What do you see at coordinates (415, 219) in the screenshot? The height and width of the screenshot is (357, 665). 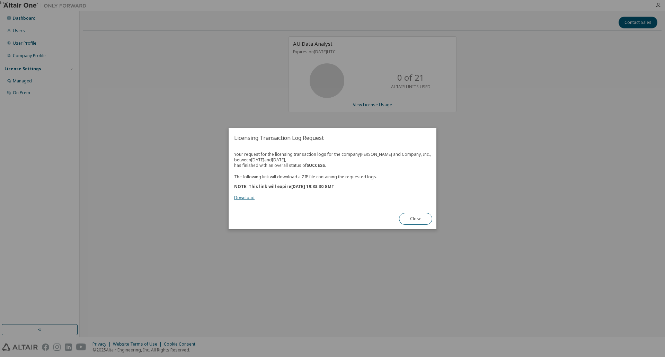 I see `button: Close` at bounding box center [415, 219].